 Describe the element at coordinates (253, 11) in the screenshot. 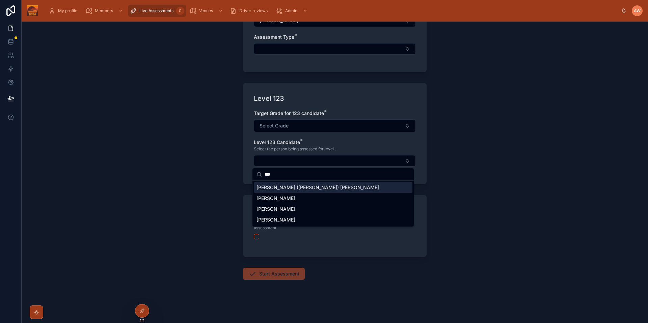

I see `span: Driver reviews` at that location.